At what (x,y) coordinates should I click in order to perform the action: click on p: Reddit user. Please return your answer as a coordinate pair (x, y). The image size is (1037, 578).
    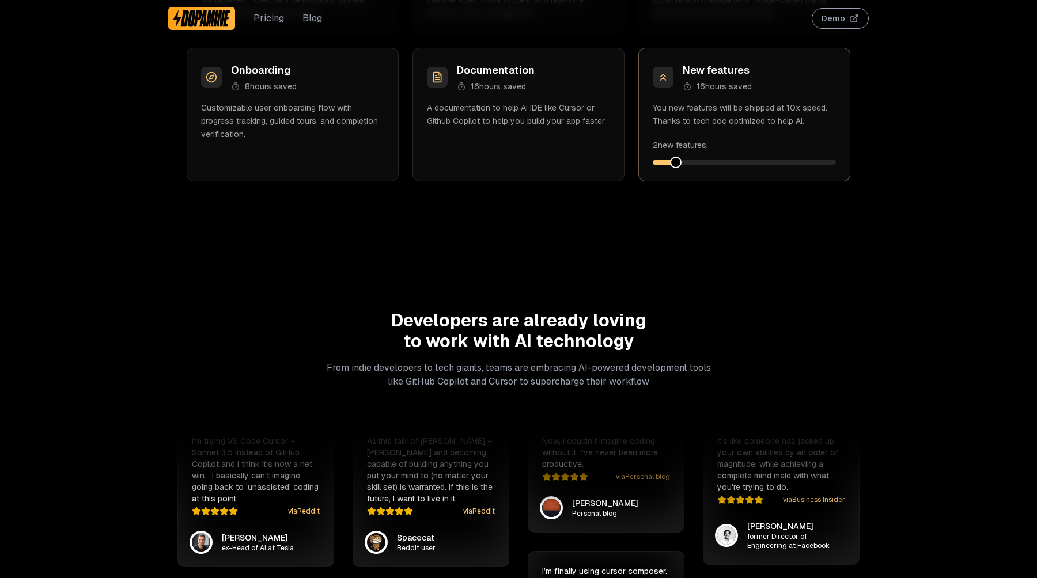
    Looking at the image, I should click on (416, 548).